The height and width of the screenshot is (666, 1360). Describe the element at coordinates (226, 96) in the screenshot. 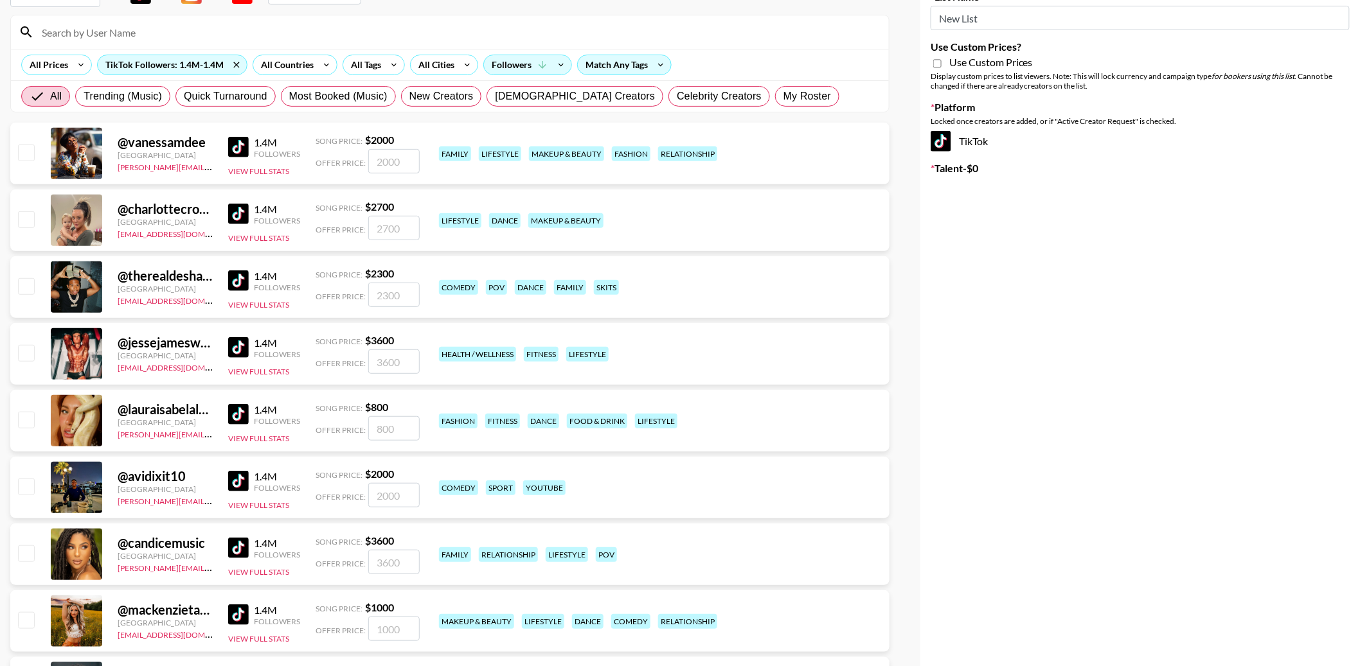

I see `span: Quick Turnaround` at that location.